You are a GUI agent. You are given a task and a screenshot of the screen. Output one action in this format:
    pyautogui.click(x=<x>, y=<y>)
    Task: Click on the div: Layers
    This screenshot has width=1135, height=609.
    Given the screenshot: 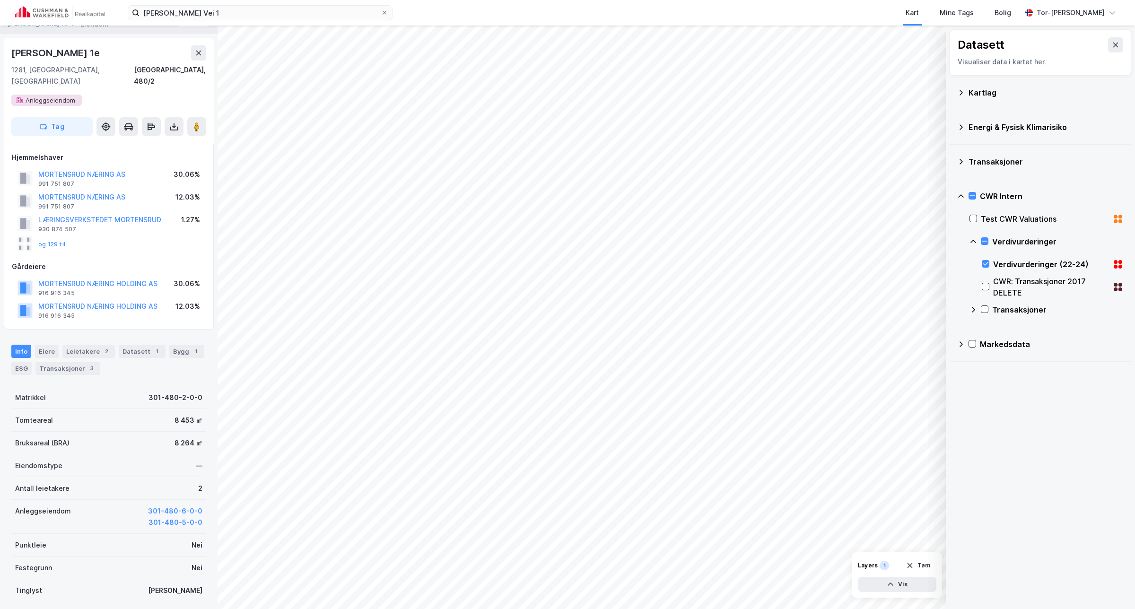 What is the action you would take?
    pyautogui.click(x=868, y=566)
    